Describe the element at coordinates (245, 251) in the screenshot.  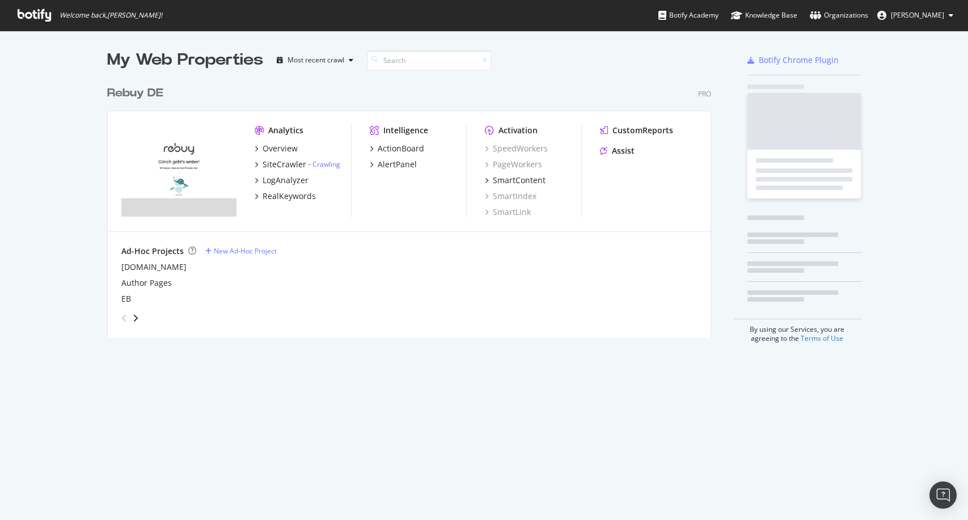
I see `div: New Ad-Hoc Project` at that location.